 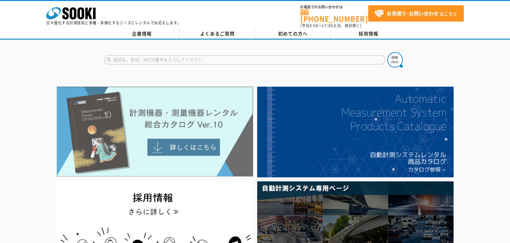 What do you see at coordinates (368, 34) in the screenshot?
I see `a: 採用情報` at bounding box center [368, 34].